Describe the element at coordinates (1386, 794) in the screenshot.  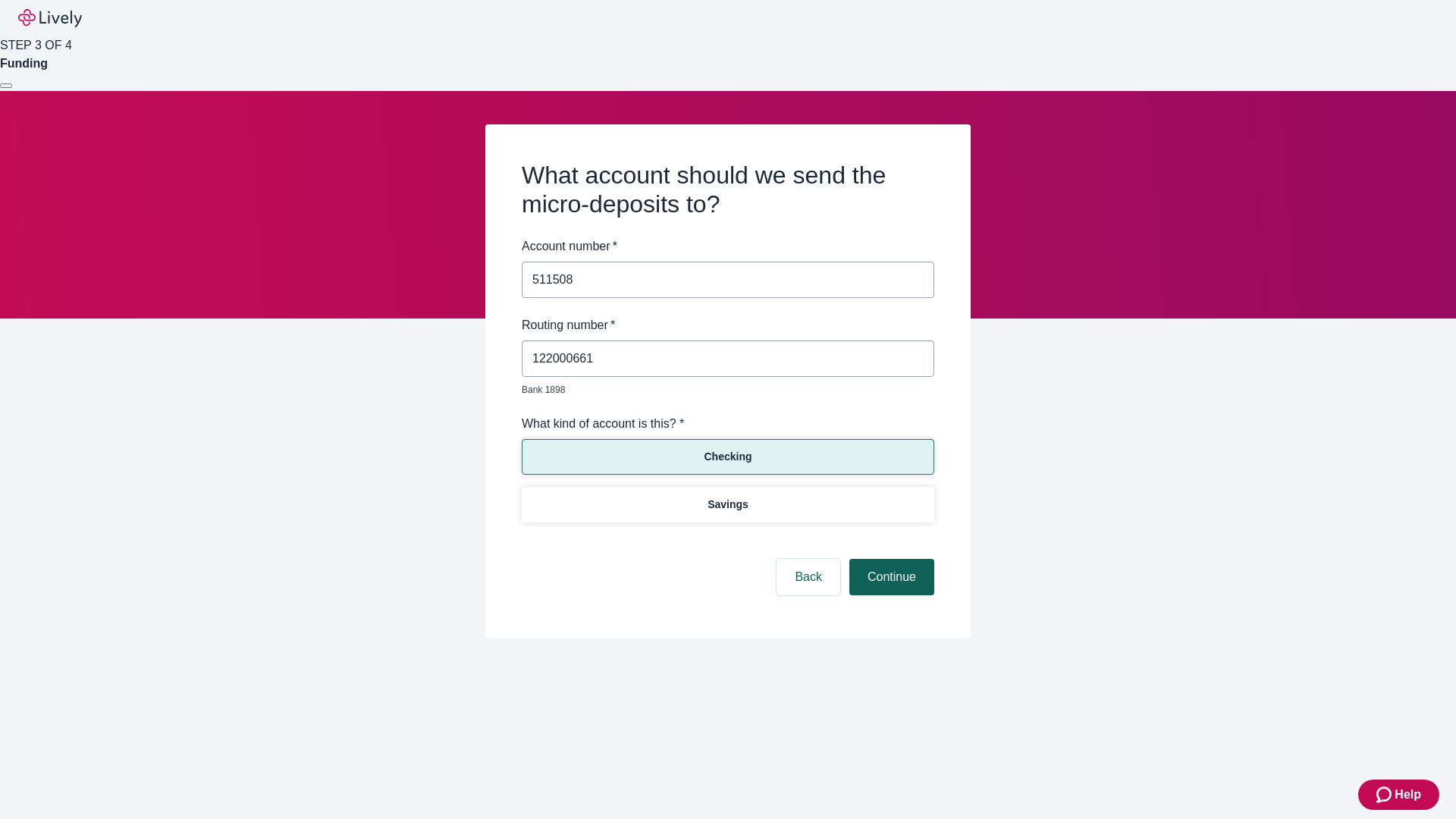
I see `svg: Zendesk support icon` at that location.